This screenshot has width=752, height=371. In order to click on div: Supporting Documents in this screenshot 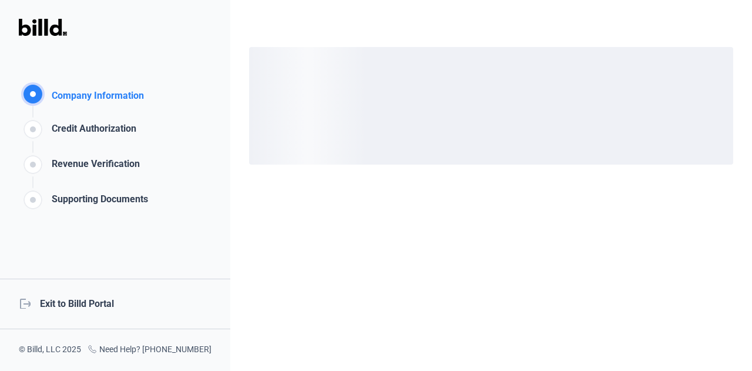, I will do `click(98, 202)`.